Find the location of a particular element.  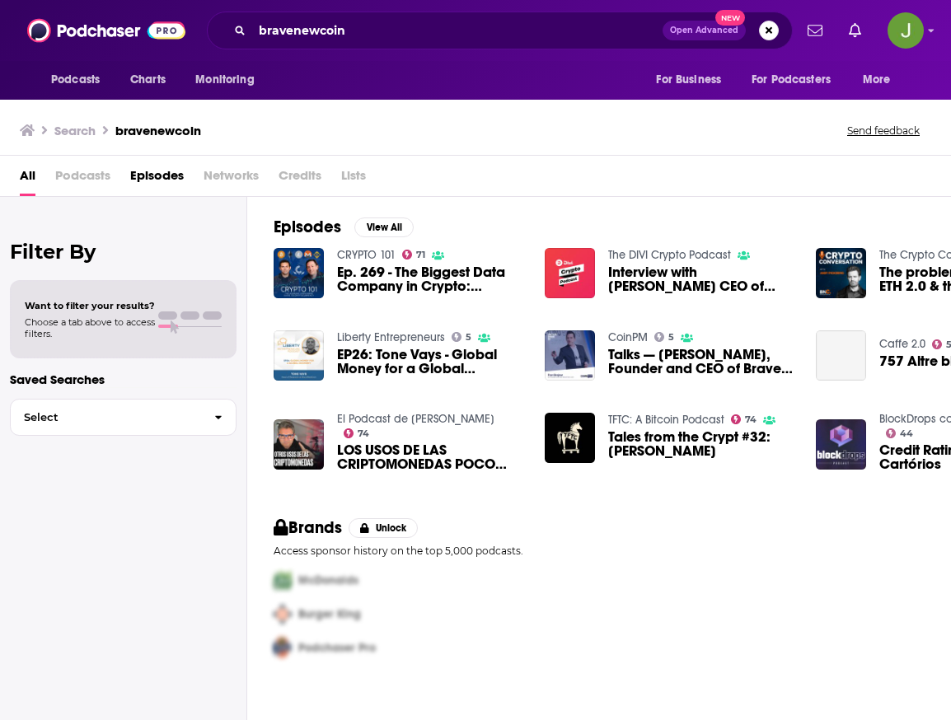

span: EP26: Tone Vays - Global Money for a Global Economy is located at coordinates (431, 362).